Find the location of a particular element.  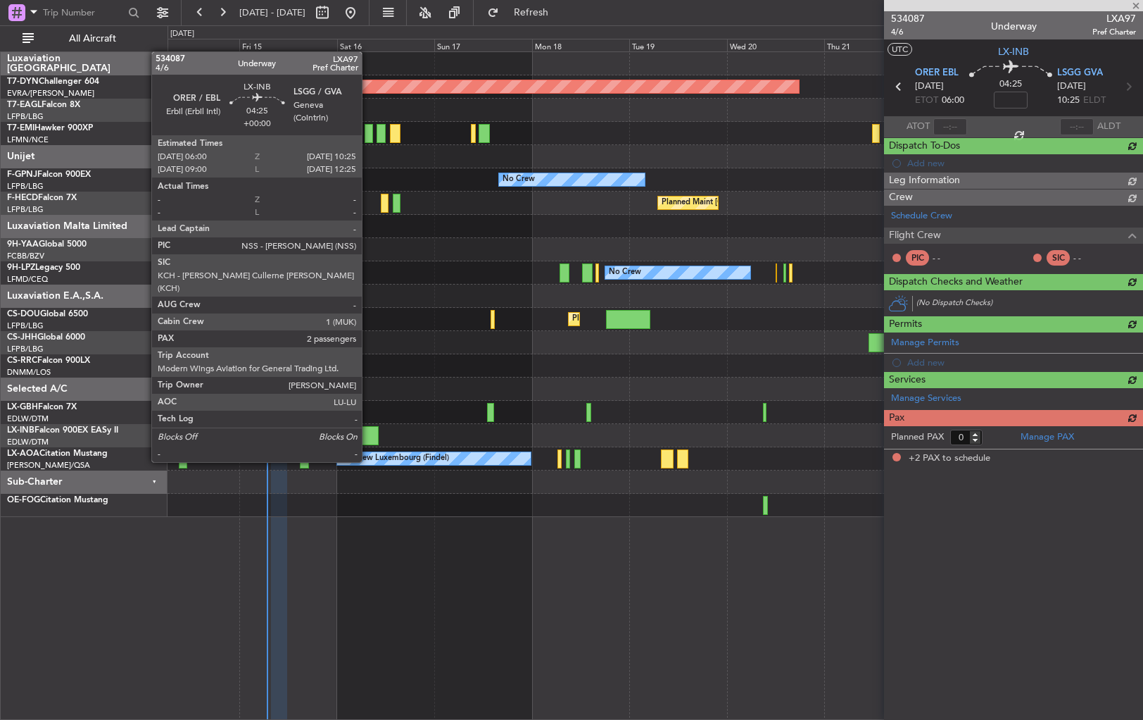

button: UTC is located at coordinates (900, 49).